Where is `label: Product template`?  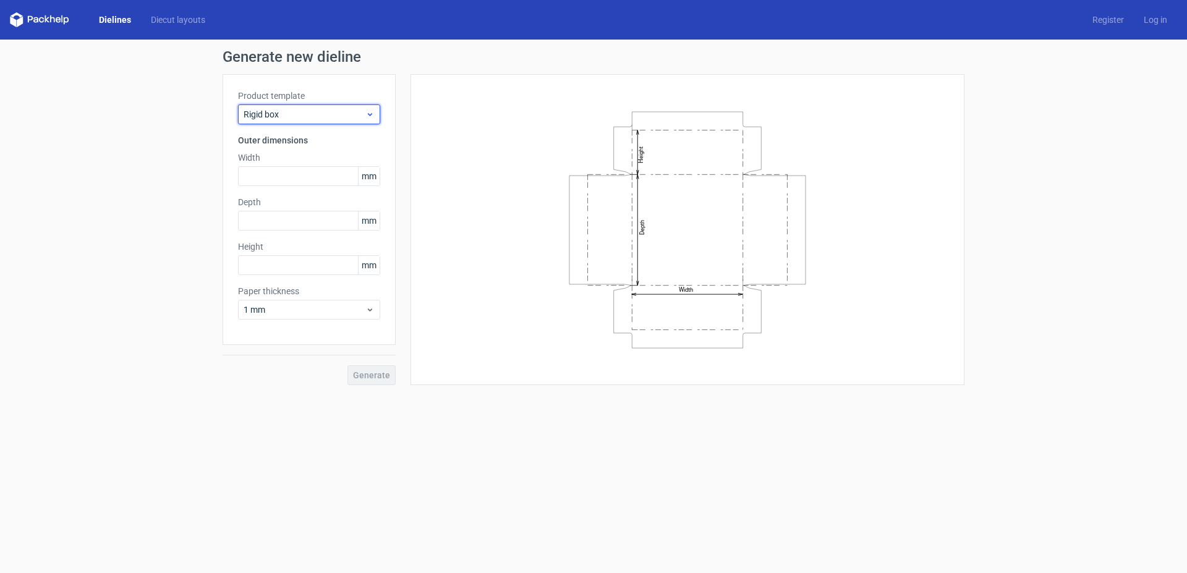 label: Product template is located at coordinates (309, 96).